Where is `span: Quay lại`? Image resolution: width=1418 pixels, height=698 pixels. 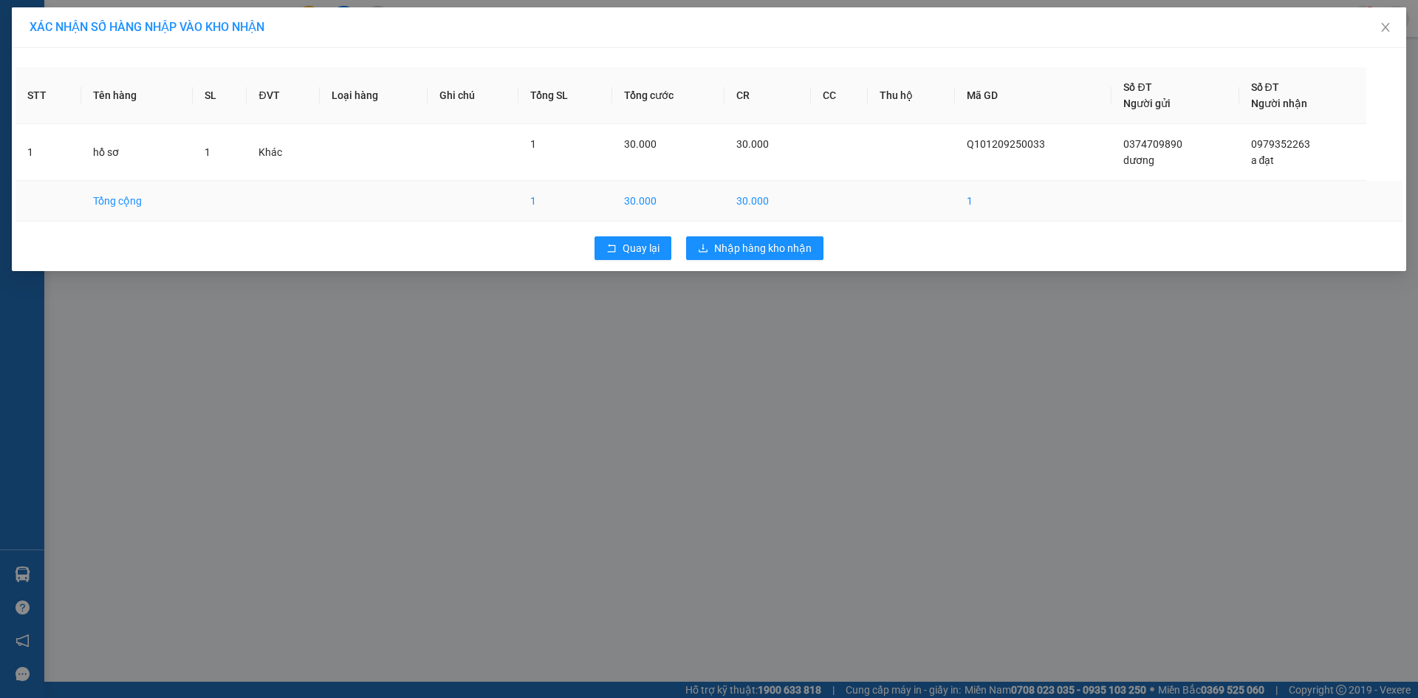 span: Quay lại is located at coordinates (641, 248).